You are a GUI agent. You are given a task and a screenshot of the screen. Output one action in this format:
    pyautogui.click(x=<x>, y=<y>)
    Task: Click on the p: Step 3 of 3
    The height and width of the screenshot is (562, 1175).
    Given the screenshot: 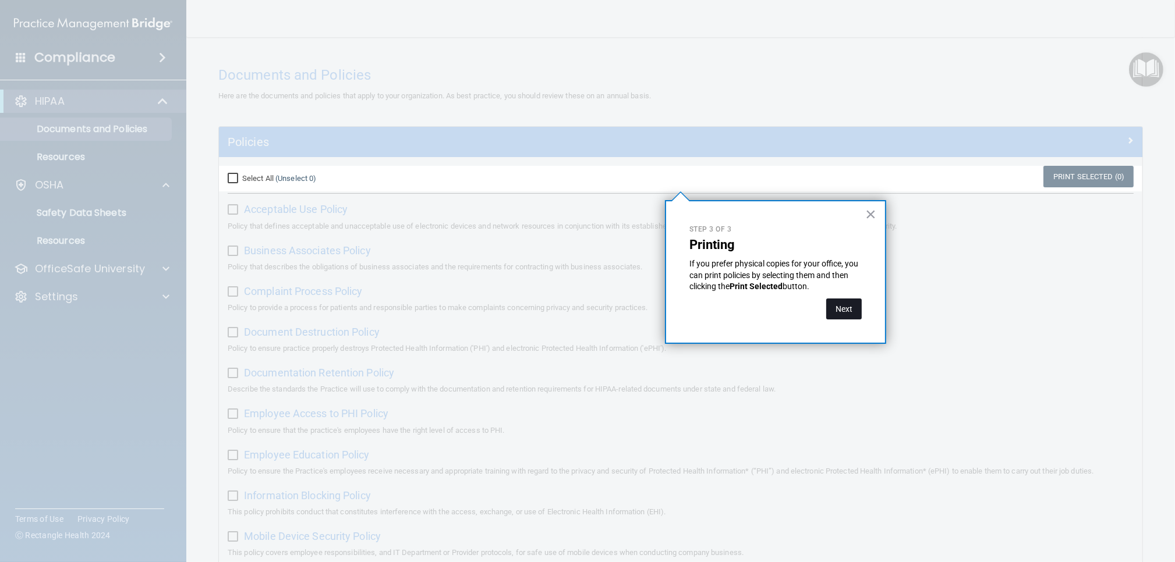 What is the action you would take?
    pyautogui.click(x=776, y=229)
    